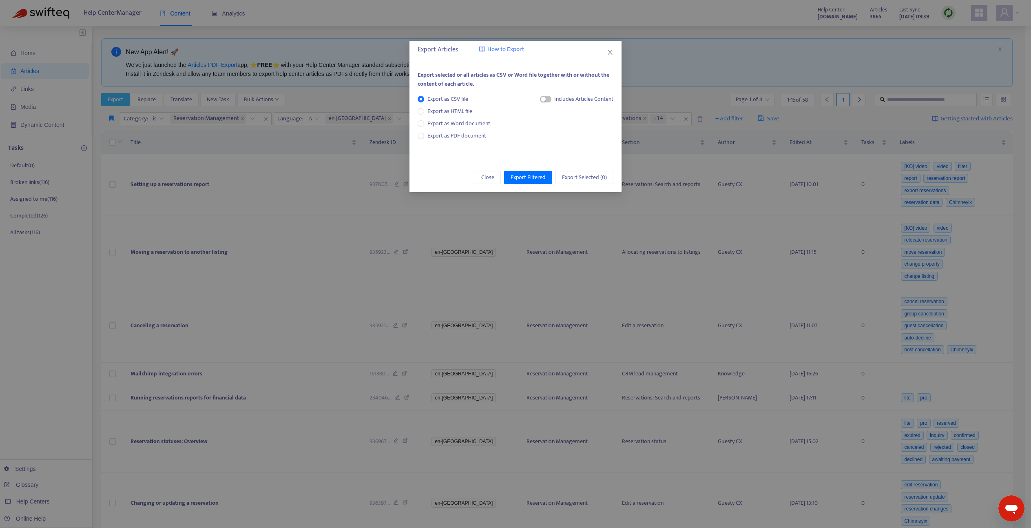  Describe the element at coordinates (488, 177) in the screenshot. I see `span: Close` at that location.